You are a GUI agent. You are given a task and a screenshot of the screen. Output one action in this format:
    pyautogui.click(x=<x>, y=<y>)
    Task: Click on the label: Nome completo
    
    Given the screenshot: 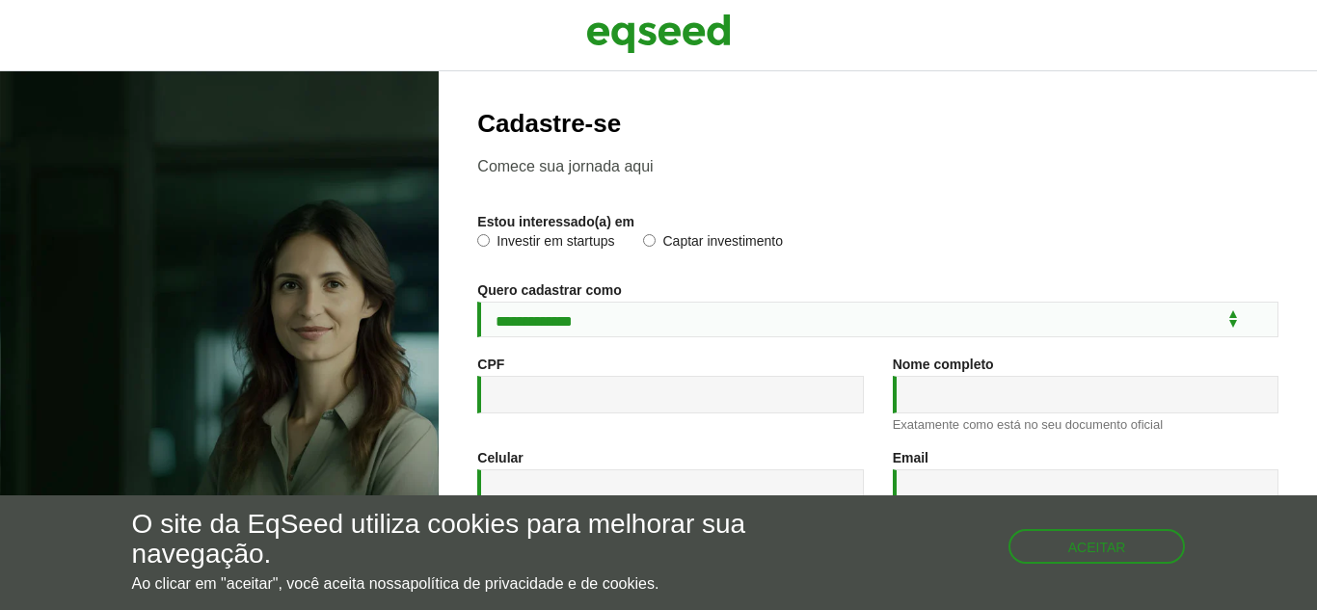 What is the action you would take?
    pyautogui.click(x=943, y=364)
    